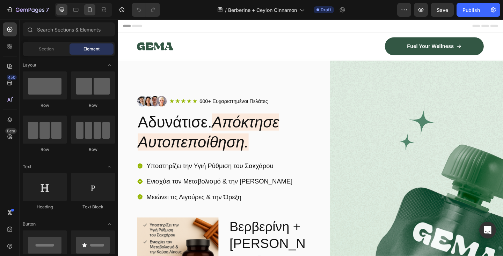 This screenshot has height=256, width=503. I want to click on h2: Αδυνάτισε., so click(115, 122).